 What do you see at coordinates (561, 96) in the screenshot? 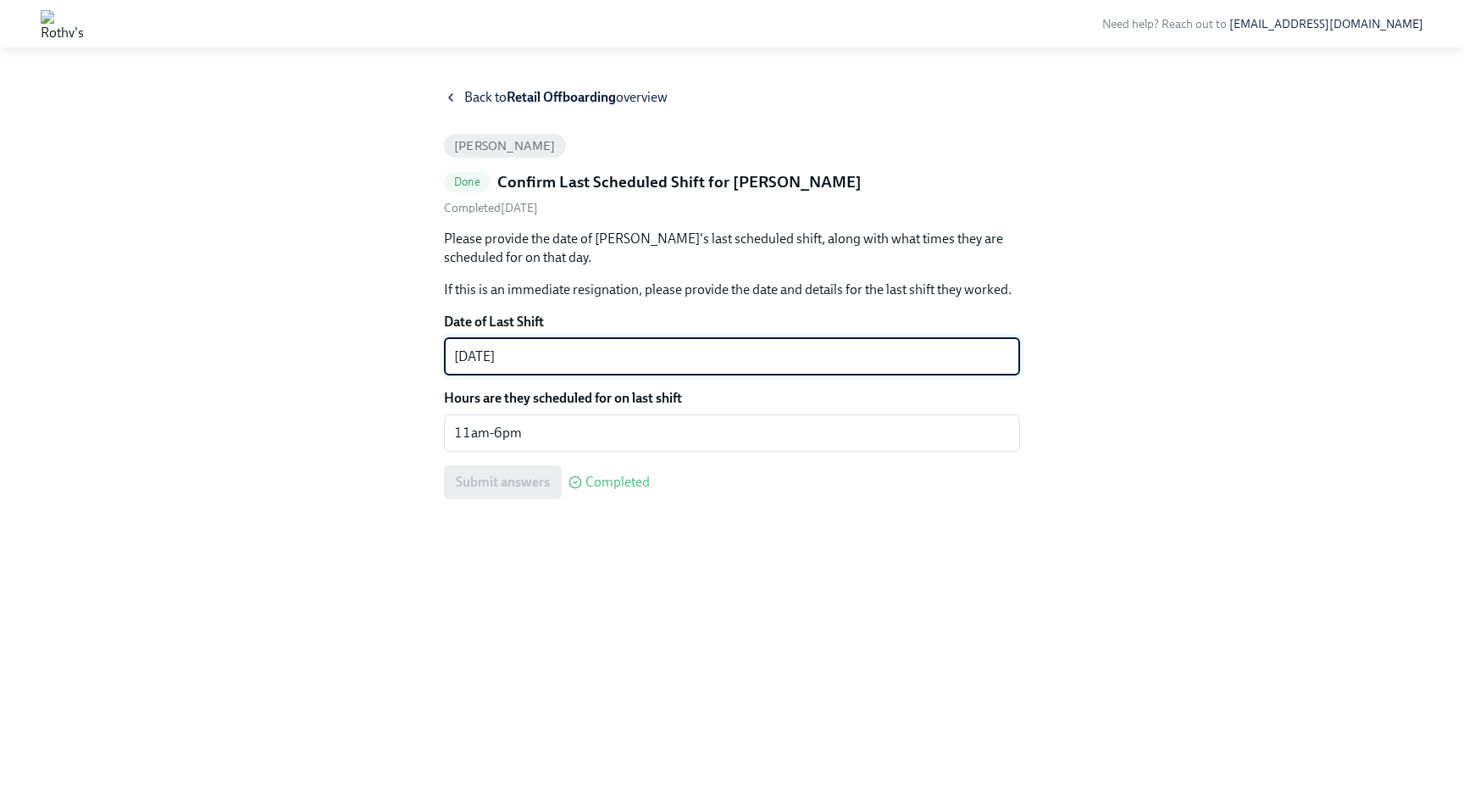
I see `strong: Retail Offboarding` at bounding box center [561, 96].